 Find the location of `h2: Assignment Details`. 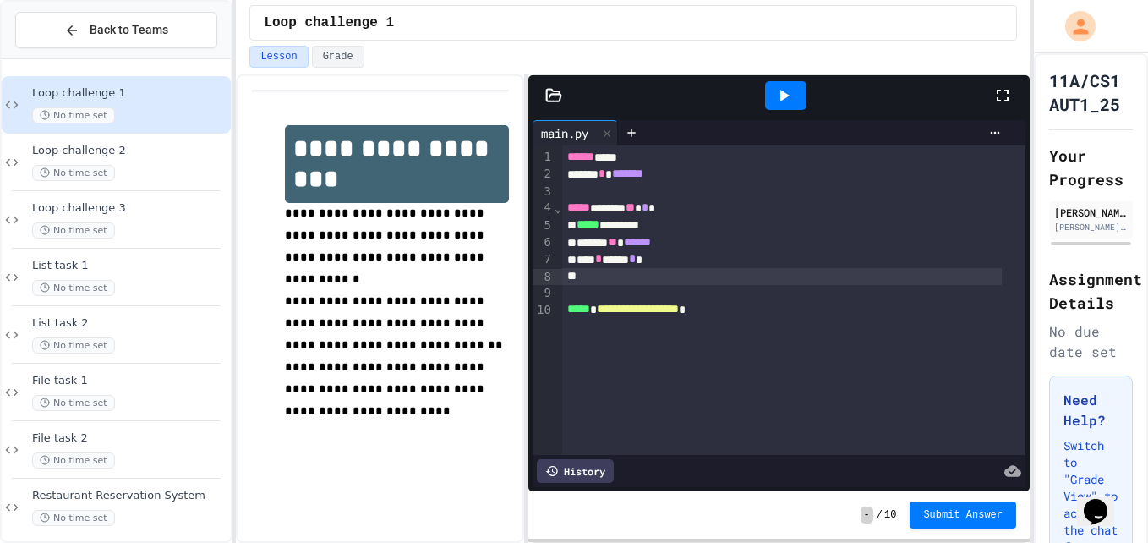

h2: Assignment Details is located at coordinates (1091, 291).